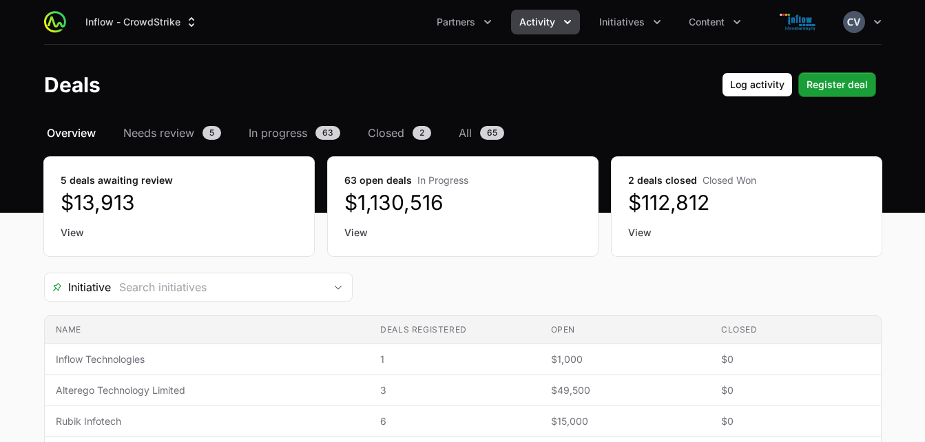 Image resolution: width=925 pixels, height=442 pixels. Describe the element at coordinates (729, 180) in the screenshot. I see `span: Closed Won` at that location.